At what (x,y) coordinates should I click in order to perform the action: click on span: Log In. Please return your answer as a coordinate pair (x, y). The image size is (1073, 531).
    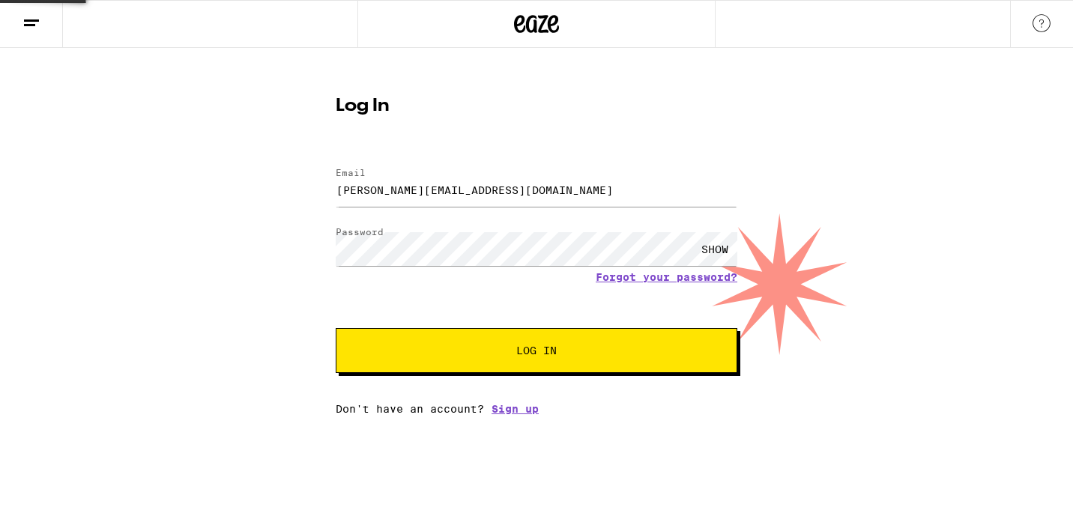
    Looking at the image, I should click on (537, 351).